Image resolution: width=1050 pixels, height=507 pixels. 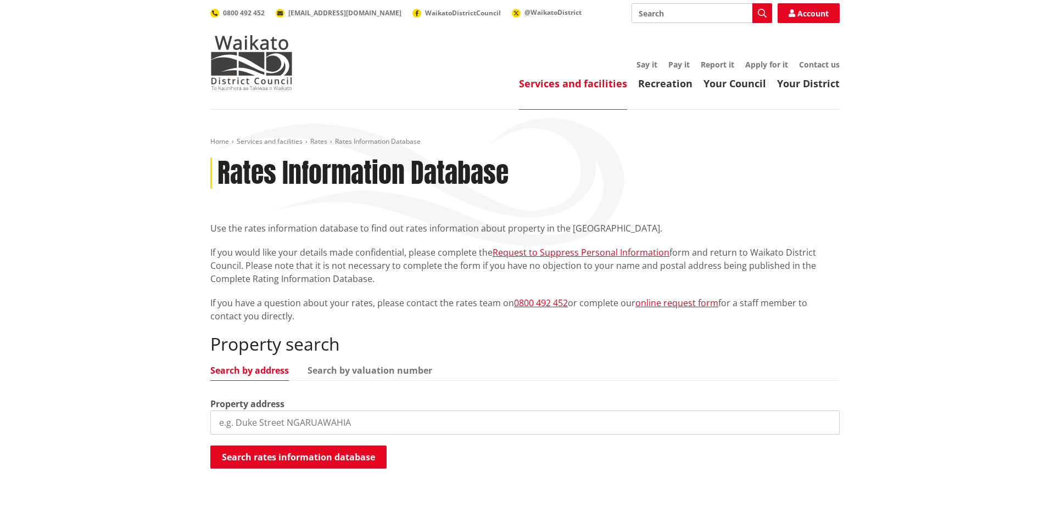 What do you see at coordinates (546, 12) in the screenshot?
I see `a: @WaikatoDistrict` at bounding box center [546, 12].